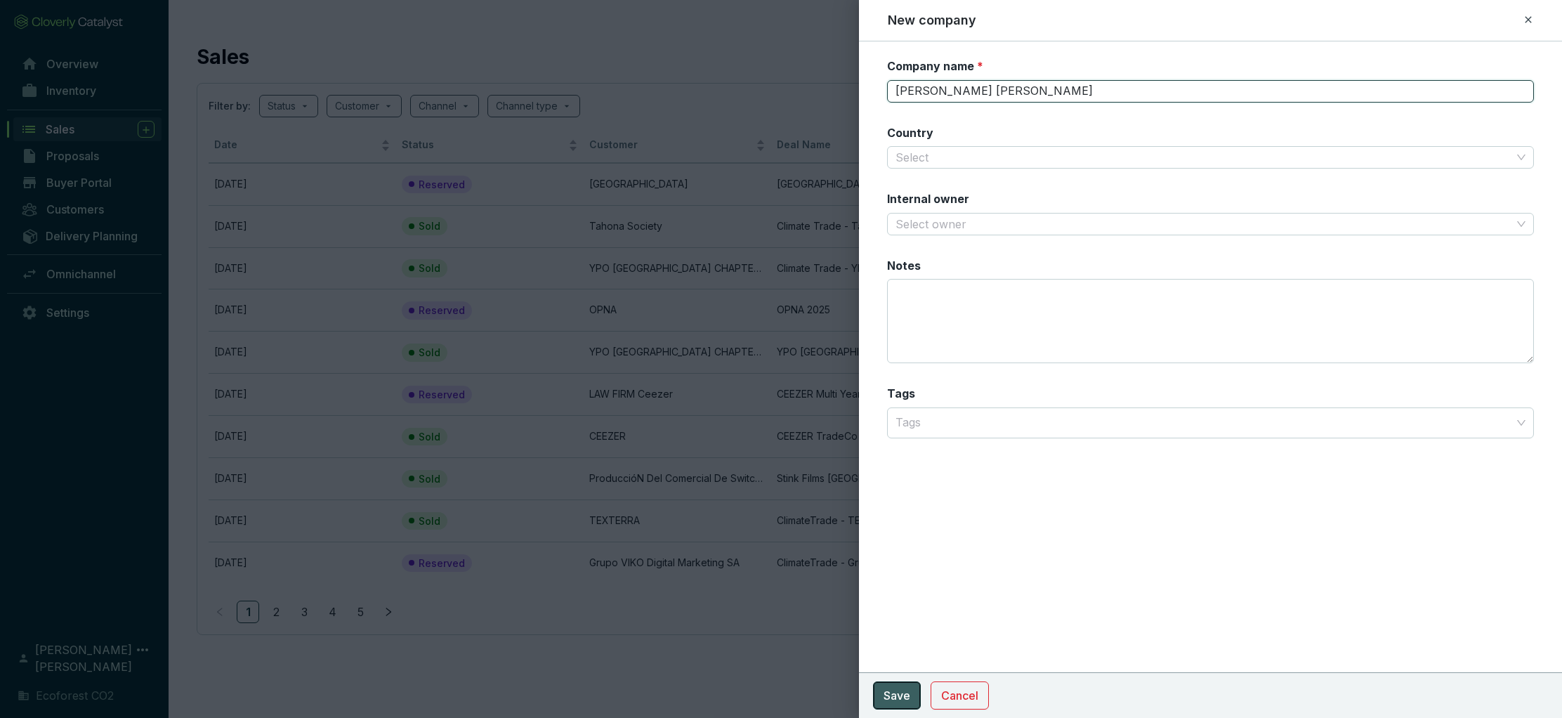 The width and height of the screenshot is (1562, 718). What do you see at coordinates (897, 695) in the screenshot?
I see `span: Save` at bounding box center [897, 695].